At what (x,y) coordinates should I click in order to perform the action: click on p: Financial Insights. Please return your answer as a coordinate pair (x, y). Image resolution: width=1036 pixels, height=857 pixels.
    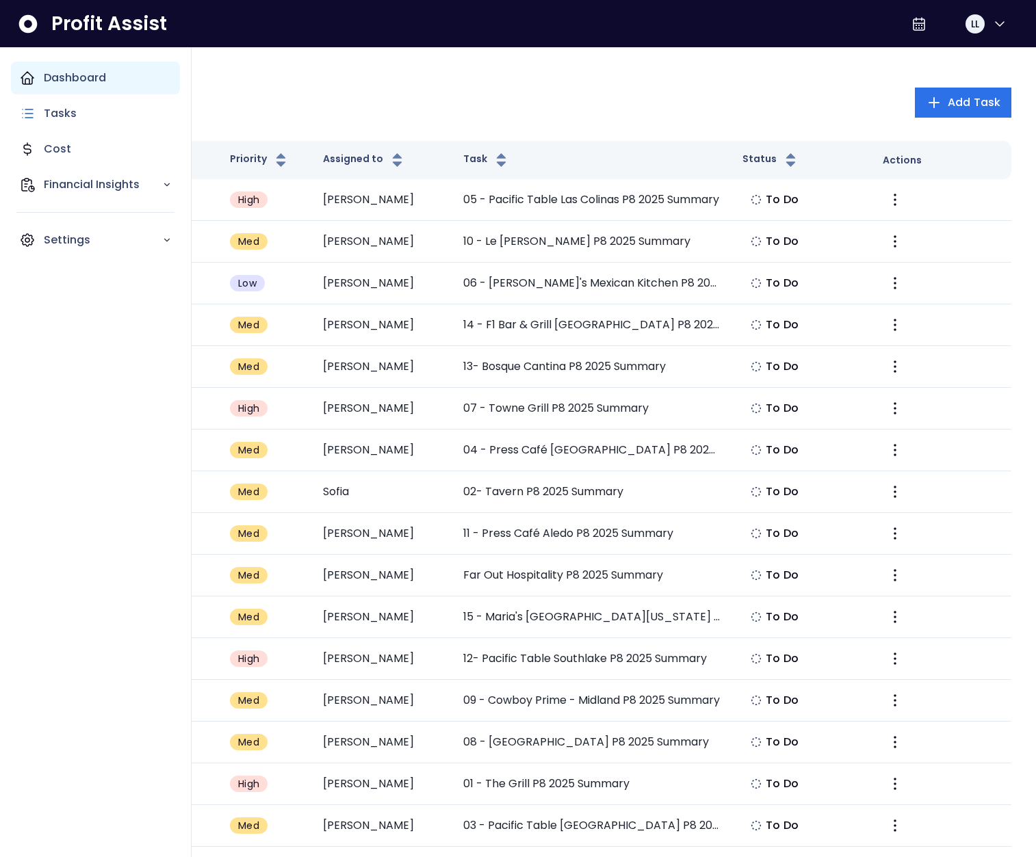
    Looking at the image, I should click on (103, 185).